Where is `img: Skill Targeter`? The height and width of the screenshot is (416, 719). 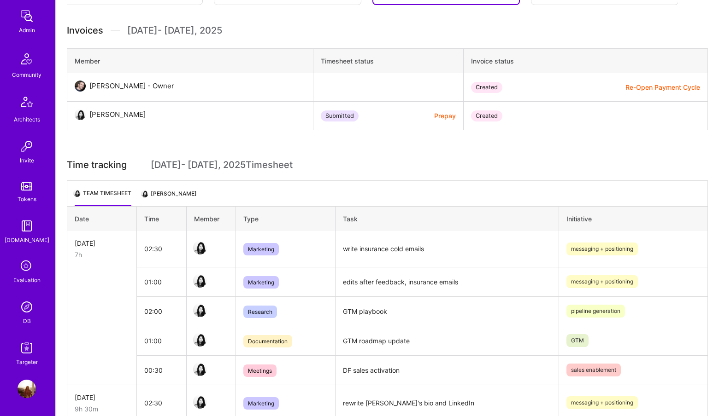
img: Skill Targeter is located at coordinates (27, 348).